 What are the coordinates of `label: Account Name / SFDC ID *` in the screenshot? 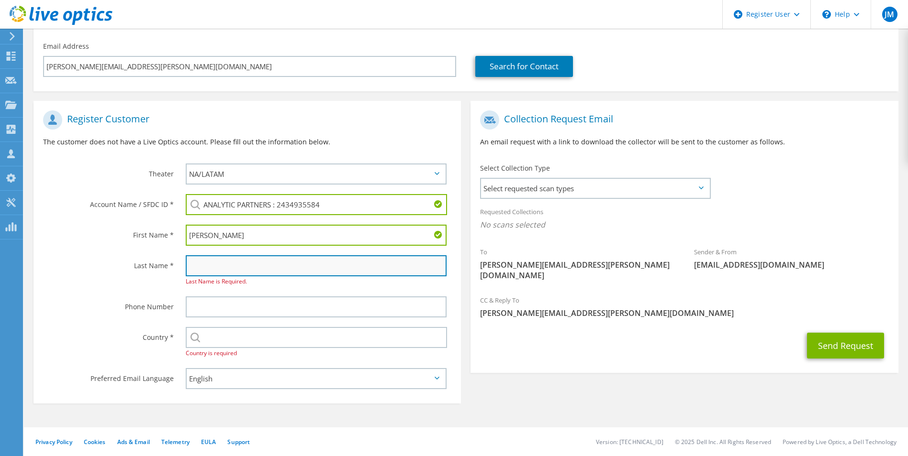 It's located at (108, 202).